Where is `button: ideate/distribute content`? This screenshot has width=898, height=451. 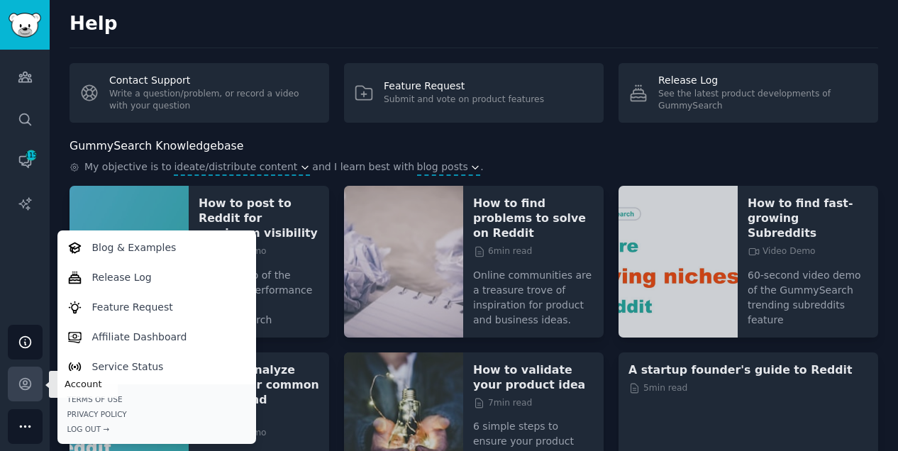
button: ideate/distribute content is located at coordinates (241, 167).